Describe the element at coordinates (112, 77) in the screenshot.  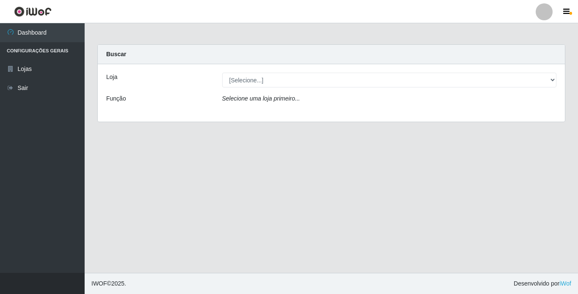
I see `label: Loja` at that location.